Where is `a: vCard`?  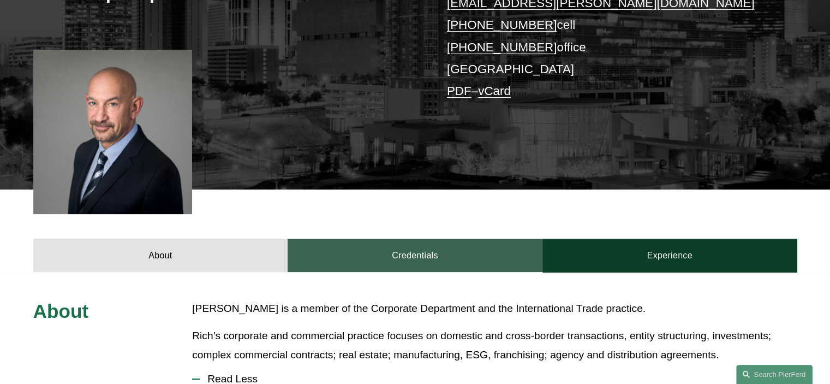 a: vCard is located at coordinates (494, 91).